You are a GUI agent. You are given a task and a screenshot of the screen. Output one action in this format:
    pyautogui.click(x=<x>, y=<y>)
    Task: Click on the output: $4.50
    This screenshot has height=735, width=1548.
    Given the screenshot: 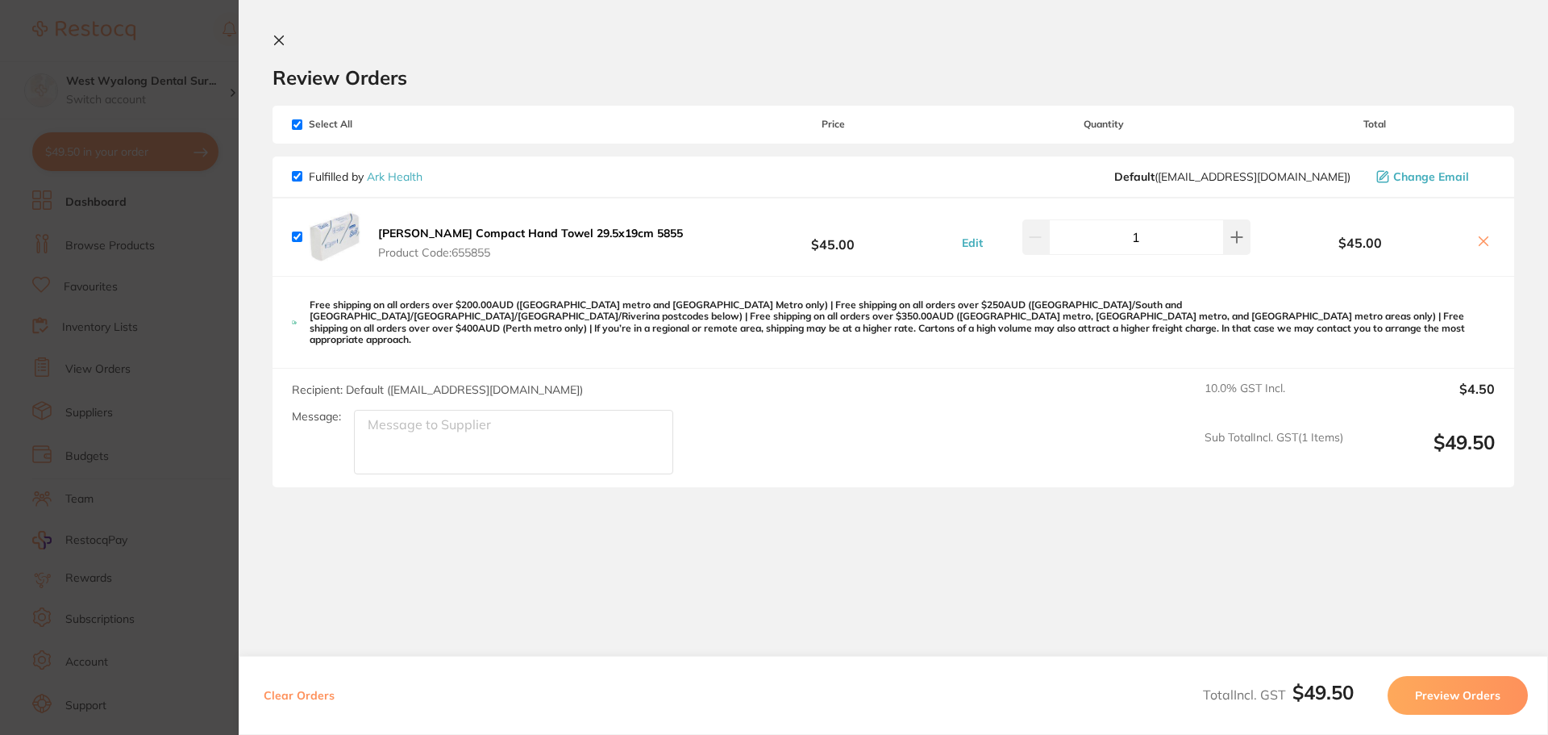 What is the action you would take?
    pyautogui.click(x=1426, y=399)
    